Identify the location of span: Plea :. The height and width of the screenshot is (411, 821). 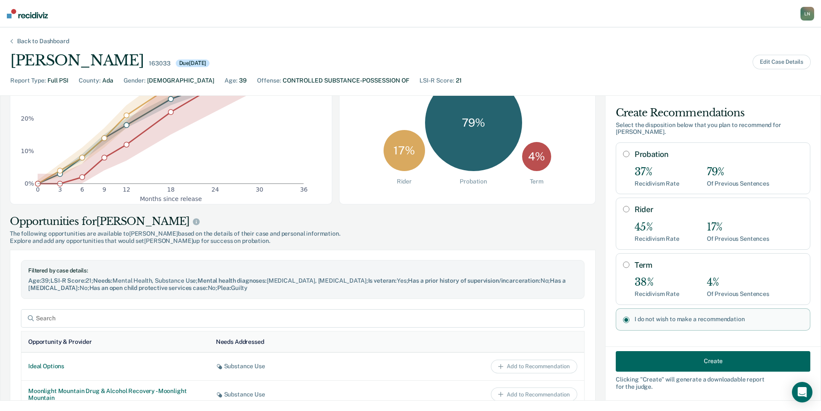
(224, 288).